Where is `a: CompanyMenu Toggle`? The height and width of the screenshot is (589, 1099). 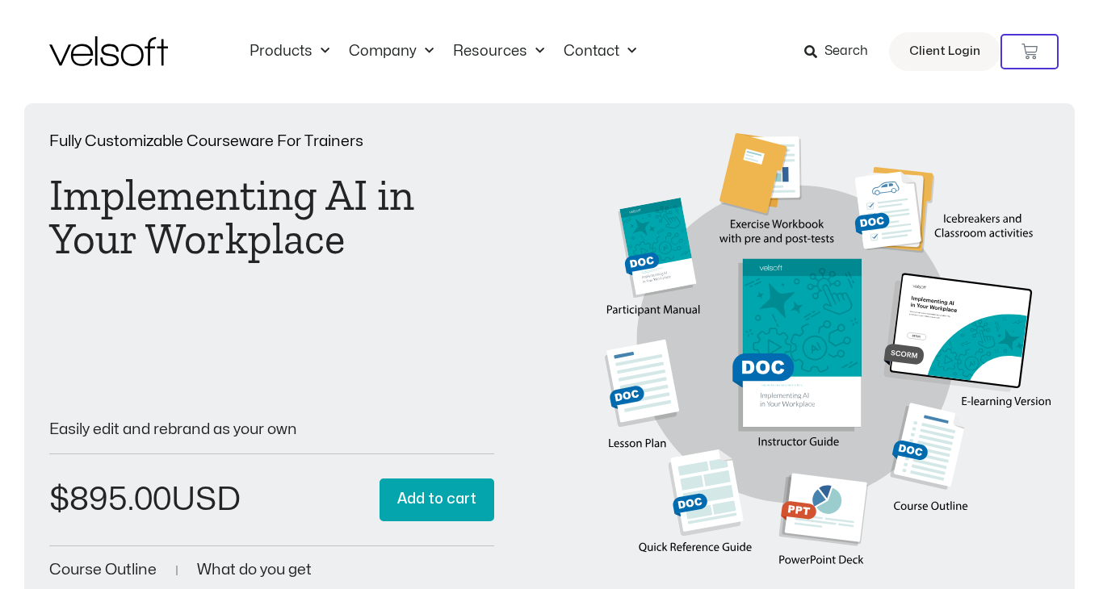 a: CompanyMenu Toggle is located at coordinates (391, 52).